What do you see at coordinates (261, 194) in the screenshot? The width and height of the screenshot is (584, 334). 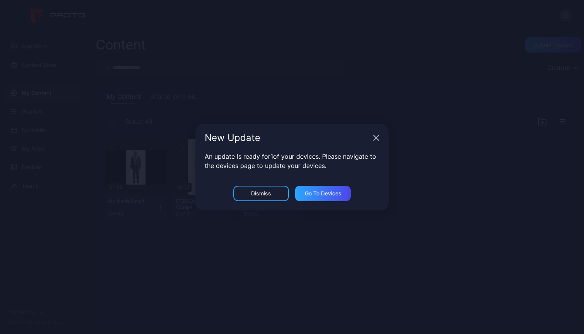 I see `div: Dismiss` at bounding box center [261, 194].